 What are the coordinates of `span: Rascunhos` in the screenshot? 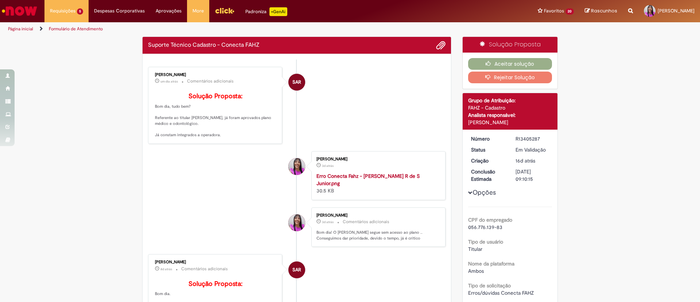 It's located at (604, 11).